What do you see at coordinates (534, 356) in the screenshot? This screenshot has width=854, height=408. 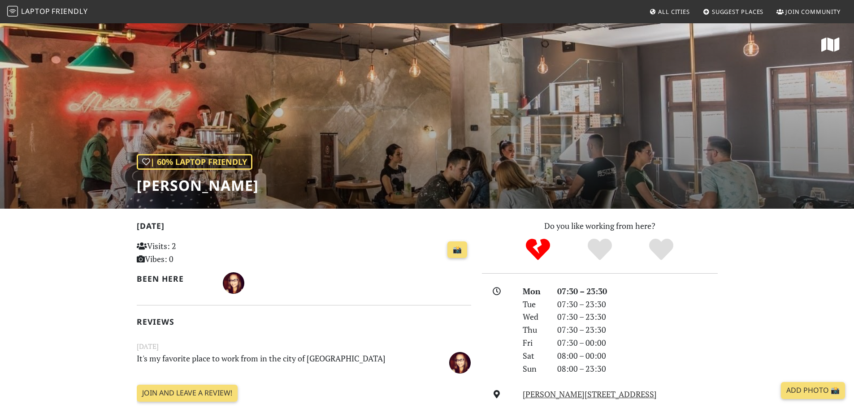 I see `div: Sat` at bounding box center [534, 356].